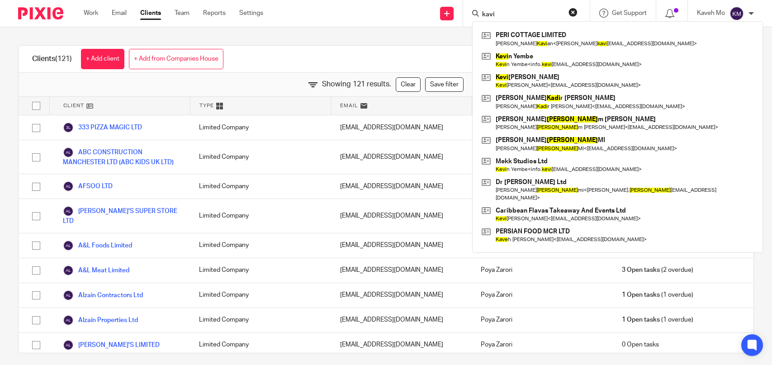 The height and width of the screenshot is (365, 772). What do you see at coordinates (629, 13) in the screenshot?
I see `span: Get Support` at bounding box center [629, 13].